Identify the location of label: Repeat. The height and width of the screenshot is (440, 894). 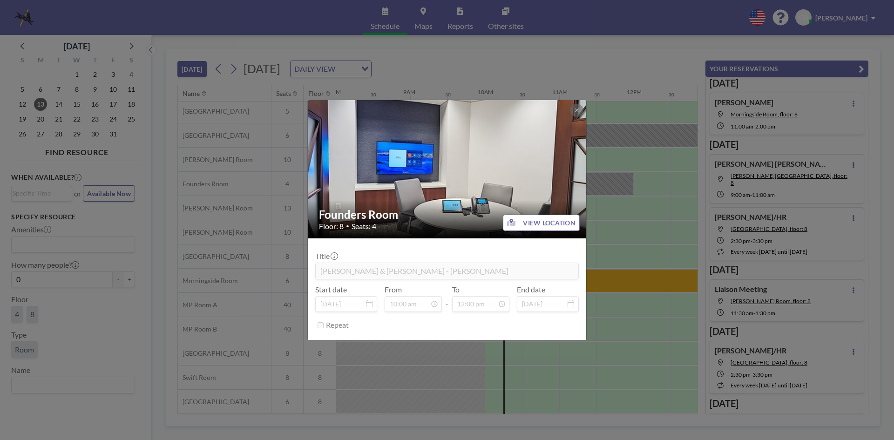
(337, 325).